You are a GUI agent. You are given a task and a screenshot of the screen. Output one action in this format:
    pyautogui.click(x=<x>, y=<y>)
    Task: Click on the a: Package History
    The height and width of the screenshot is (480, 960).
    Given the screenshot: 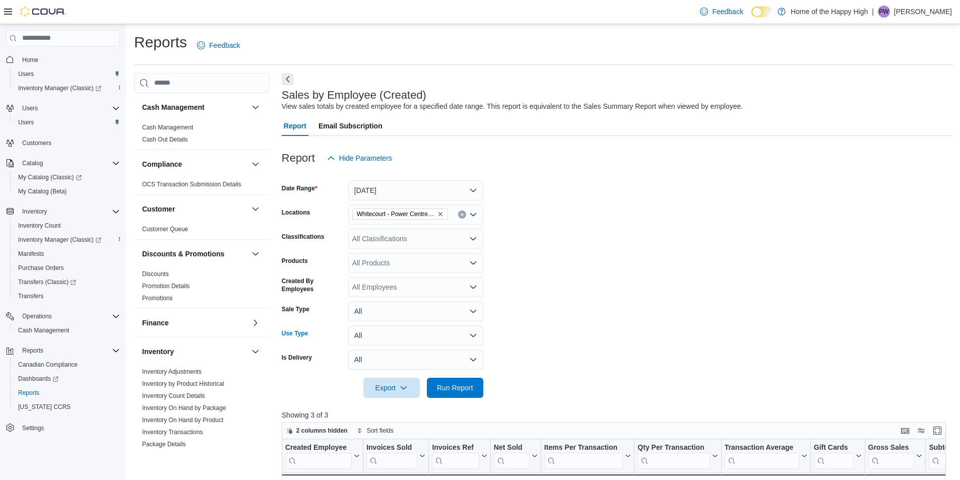 What is the action you would take?
    pyautogui.click(x=164, y=457)
    